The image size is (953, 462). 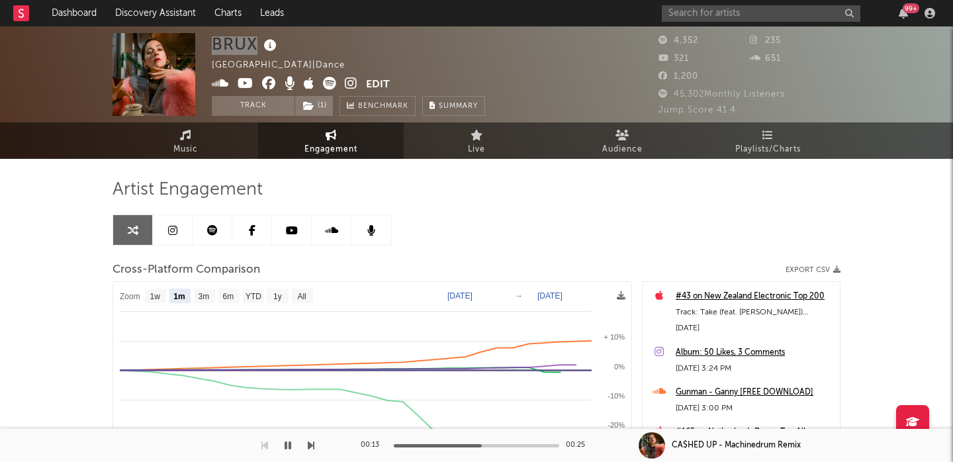 What do you see at coordinates (253, 106) in the screenshot?
I see `button: Track` at bounding box center [253, 106].